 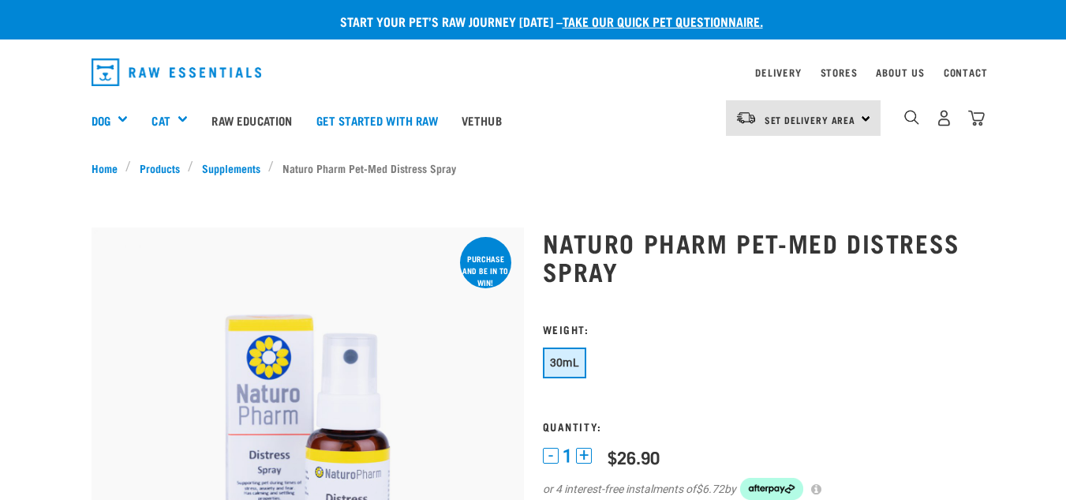 What do you see at coordinates (944, 118) in the screenshot?
I see `img: user.png` at bounding box center [944, 118].